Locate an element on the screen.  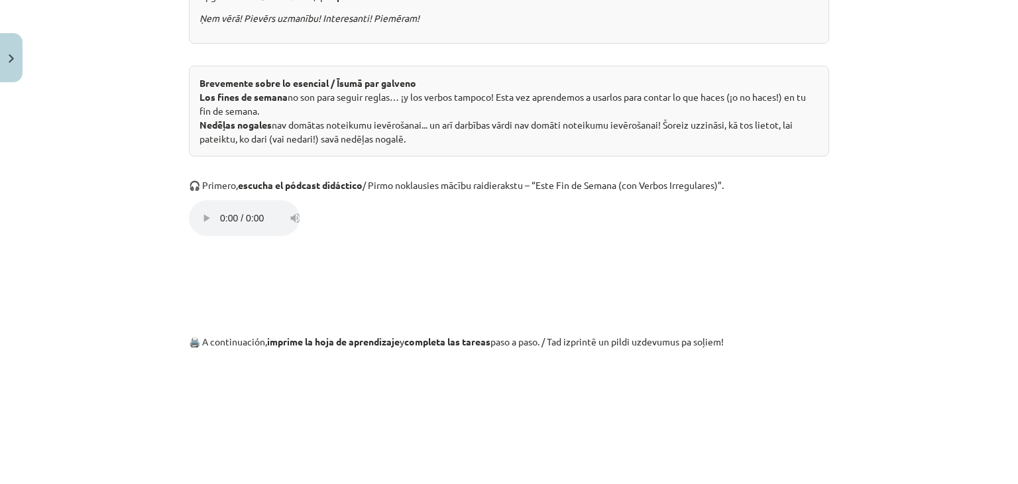
div: no son para seguir reglas… ¡y los verbos tampoco! Esta vez aprendemos a usarlos para contar lo qu... is located at coordinates (509, 111).